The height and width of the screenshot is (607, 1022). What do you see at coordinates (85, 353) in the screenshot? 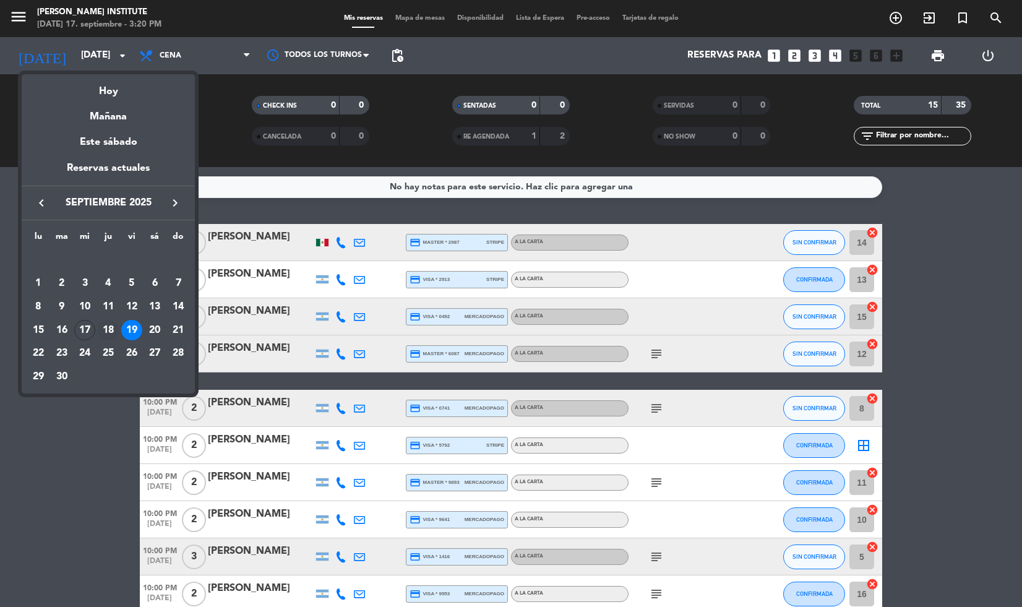
I see `div: 24` at bounding box center [85, 353].